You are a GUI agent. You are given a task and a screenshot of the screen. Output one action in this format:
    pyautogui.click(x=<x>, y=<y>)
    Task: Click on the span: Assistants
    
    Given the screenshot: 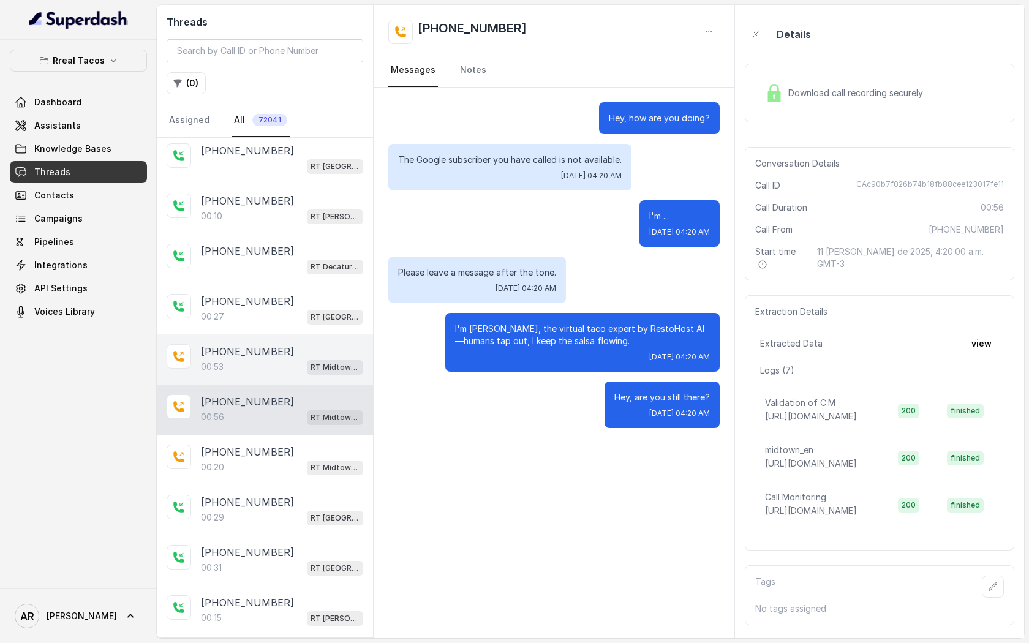 What is the action you would take?
    pyautogui.click(x=58, y=126)
    